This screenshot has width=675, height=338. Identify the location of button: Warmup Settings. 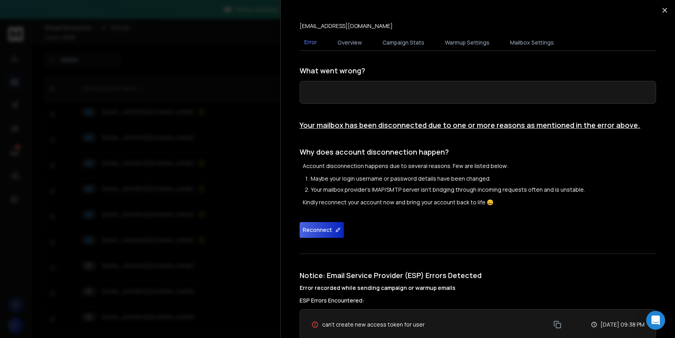
(467, 43).